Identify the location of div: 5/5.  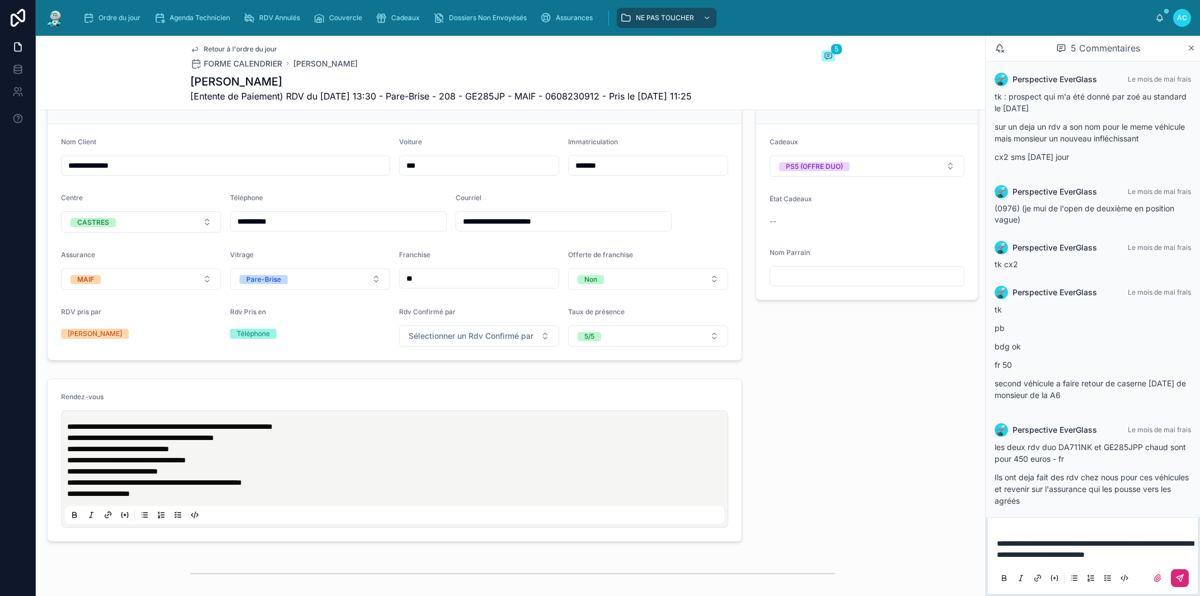
(589, 337).